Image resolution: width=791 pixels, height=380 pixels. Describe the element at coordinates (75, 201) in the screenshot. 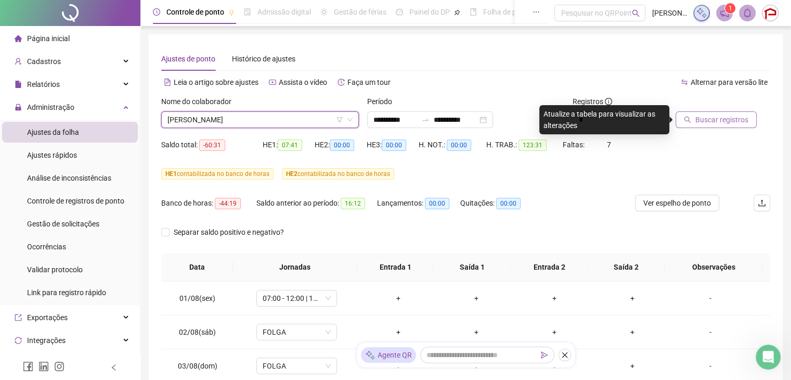

I see `span: Controle de registros de ponto` at that location.